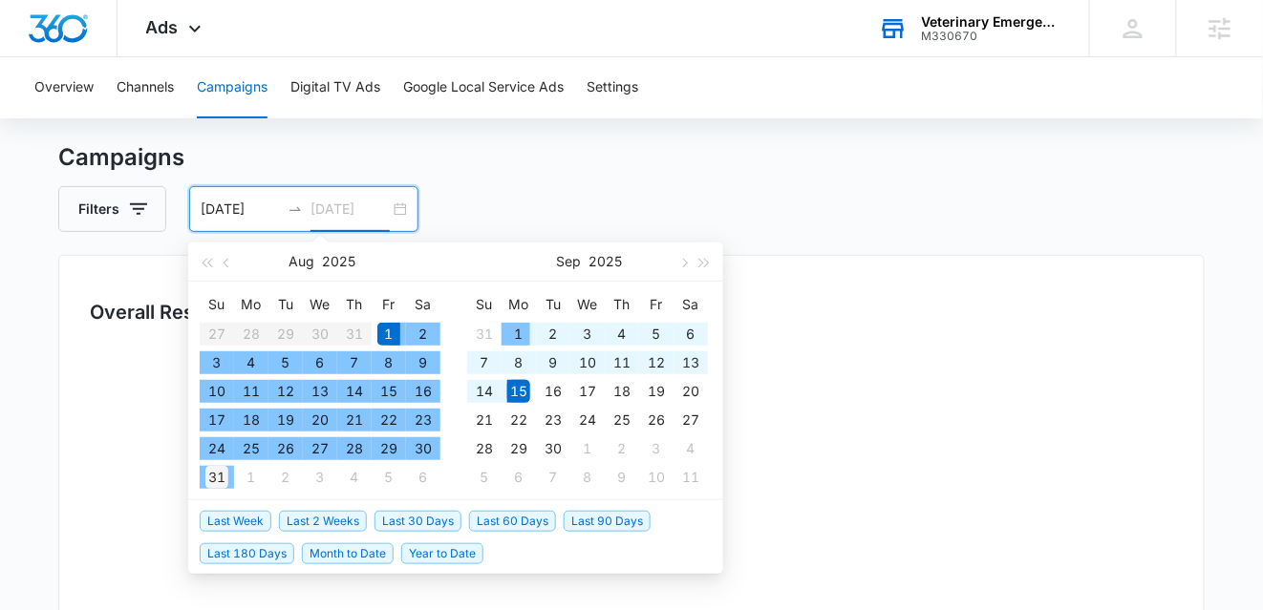 Image resolution: width=1263 pixels, height=610 pixels. Describe the element at coordinates (320, 449) in the screenshot. I see `td: 2025-08-27` at that location.